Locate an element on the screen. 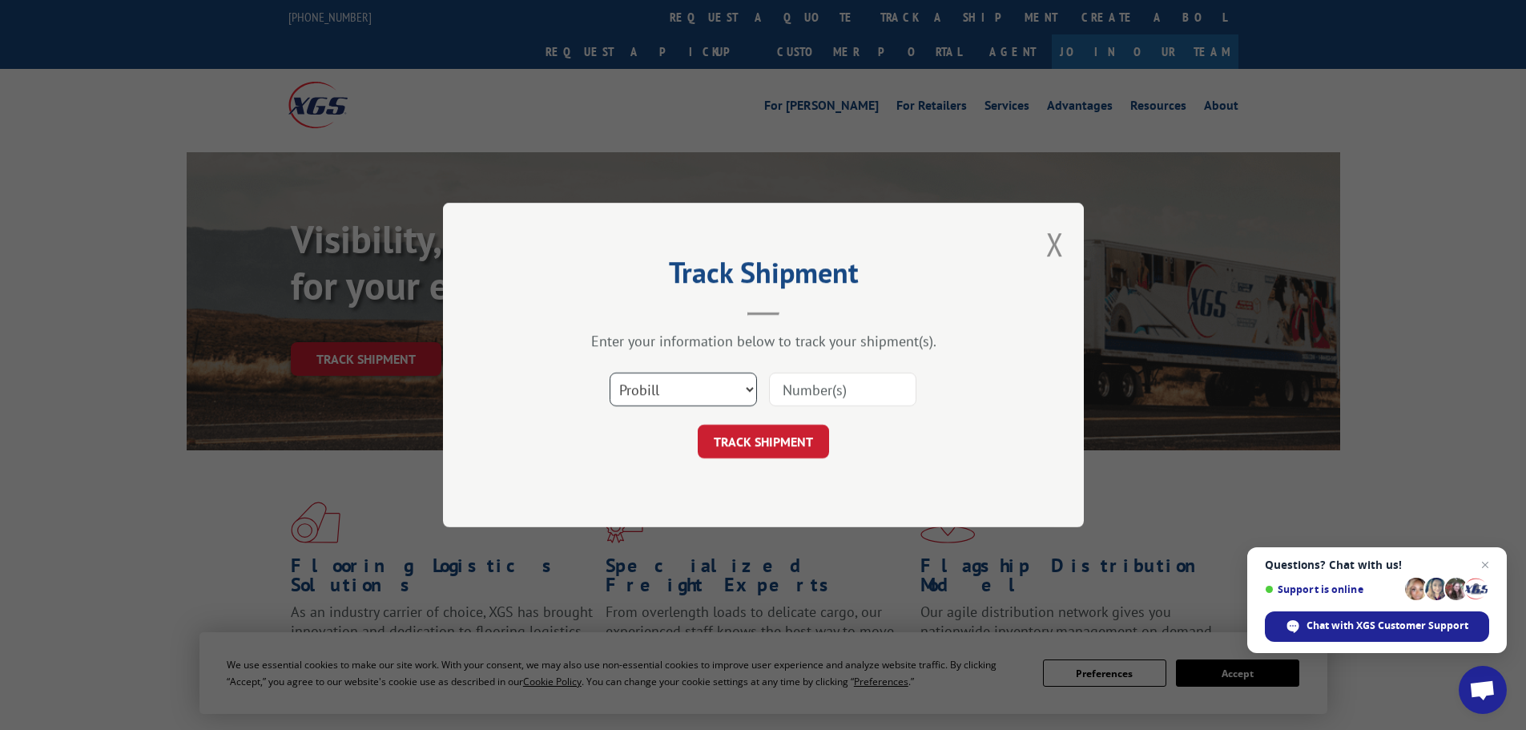  span: Chat with XGS Customer Support is located at coordinates (1387, 626).